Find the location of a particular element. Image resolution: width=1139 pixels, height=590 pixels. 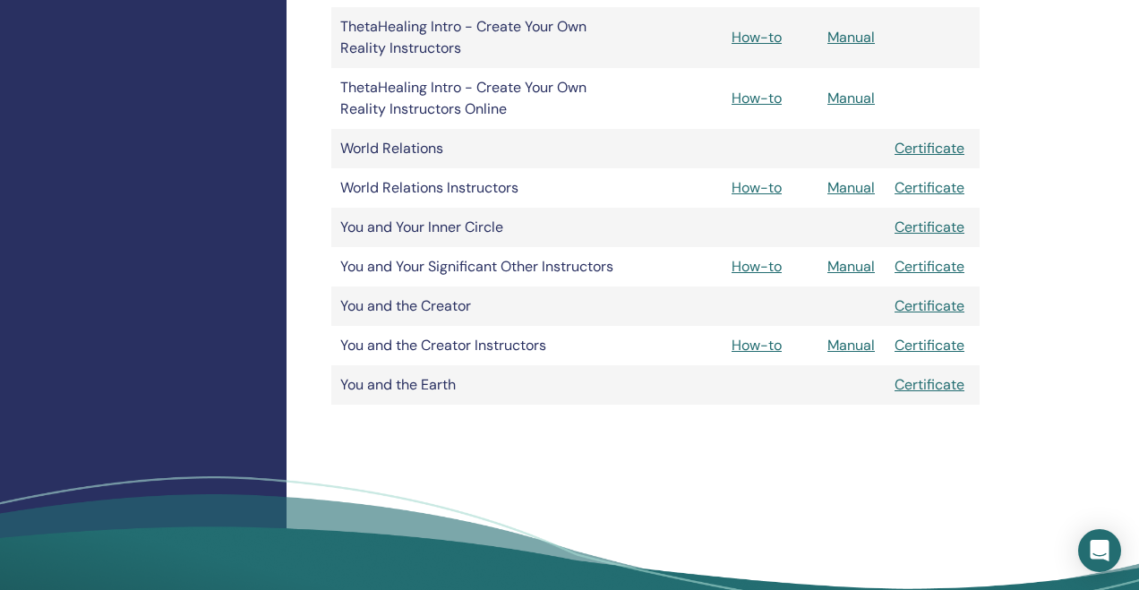

div: Open Intercom Messenger is located at coordinates (1099, 551).